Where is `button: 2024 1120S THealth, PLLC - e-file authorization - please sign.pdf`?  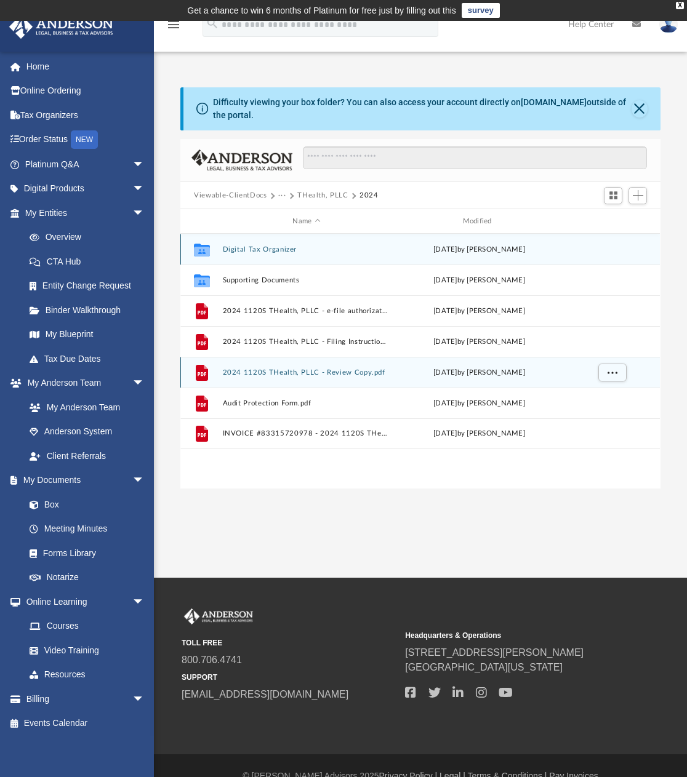
button: 2024 1120S THealth, PLLC - e-file authorization - please sign.pdf is located at coordinates (306, 311).